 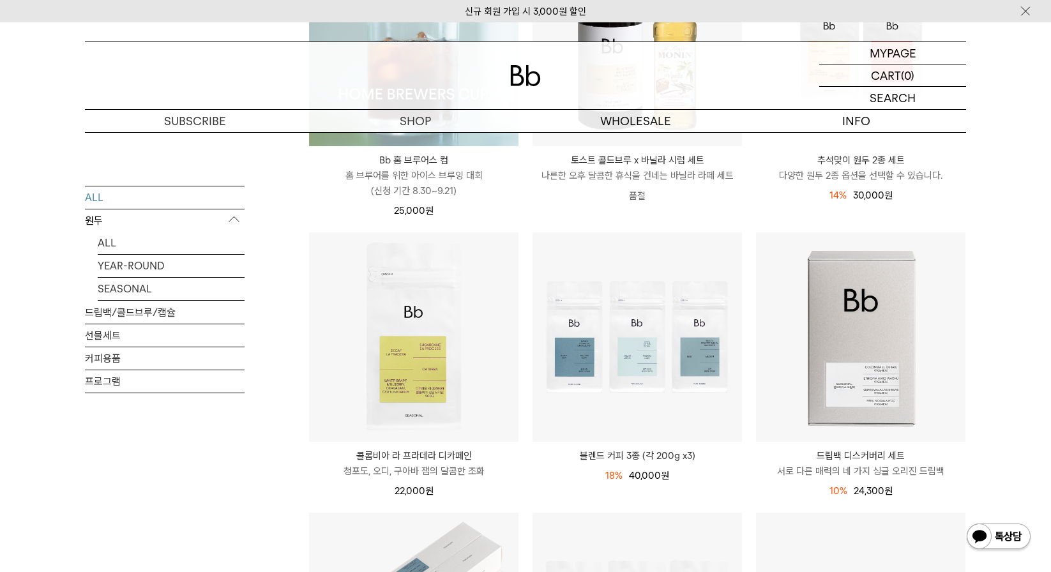 I want to click on p: 원두, so click(x=165, y=220).